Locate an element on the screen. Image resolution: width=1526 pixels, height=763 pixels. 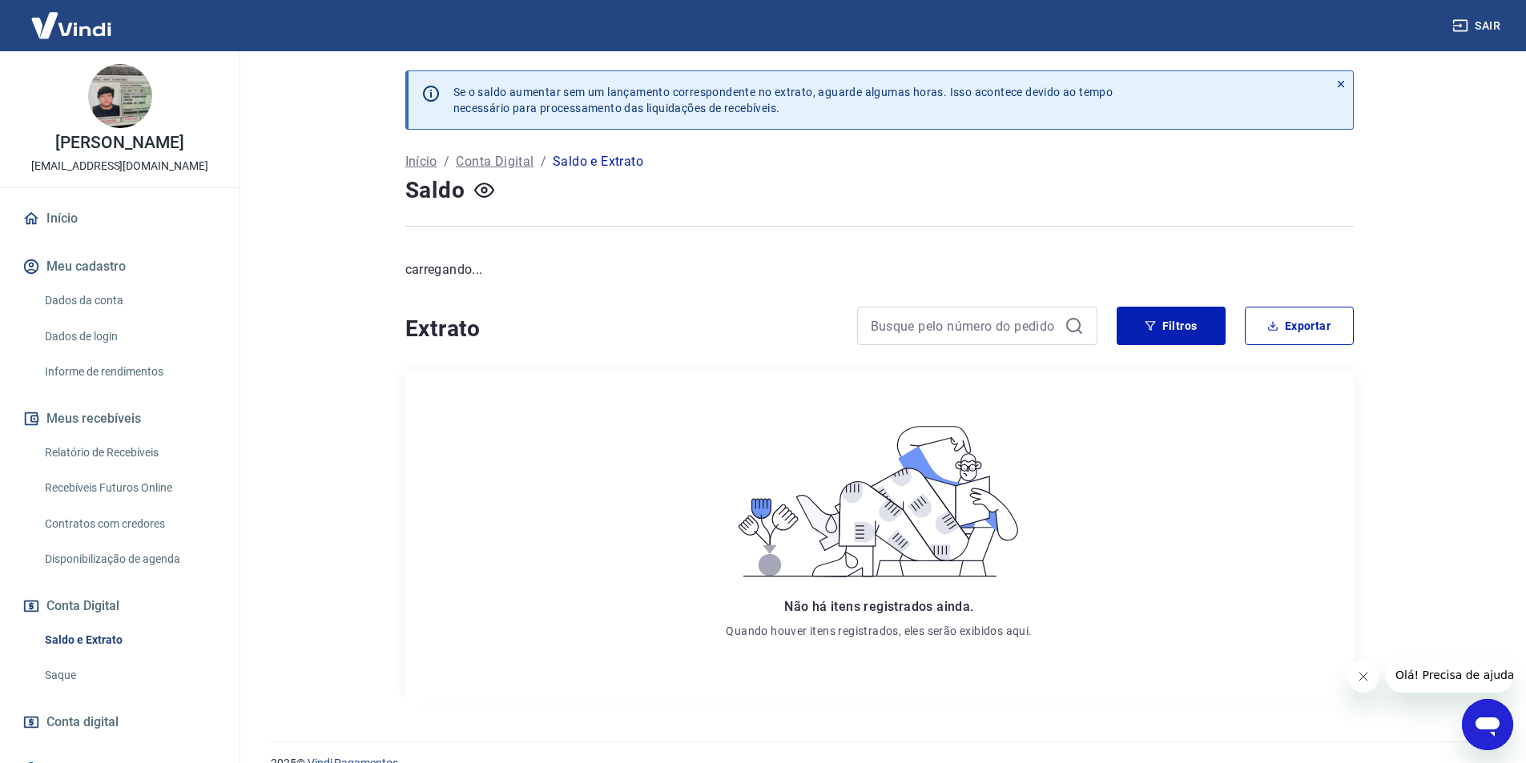
p: Conta Digital is located at coordinates (494, 162).